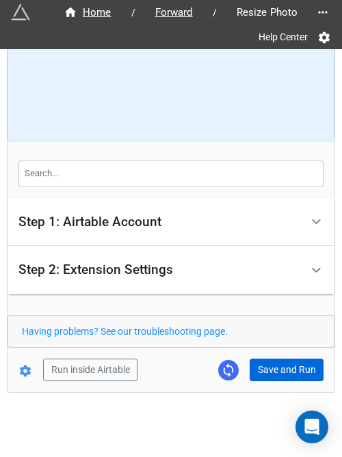 The height and width of the screenshot is (457, 342). I want to click on nav: breadcrumb, so click(180, 12).